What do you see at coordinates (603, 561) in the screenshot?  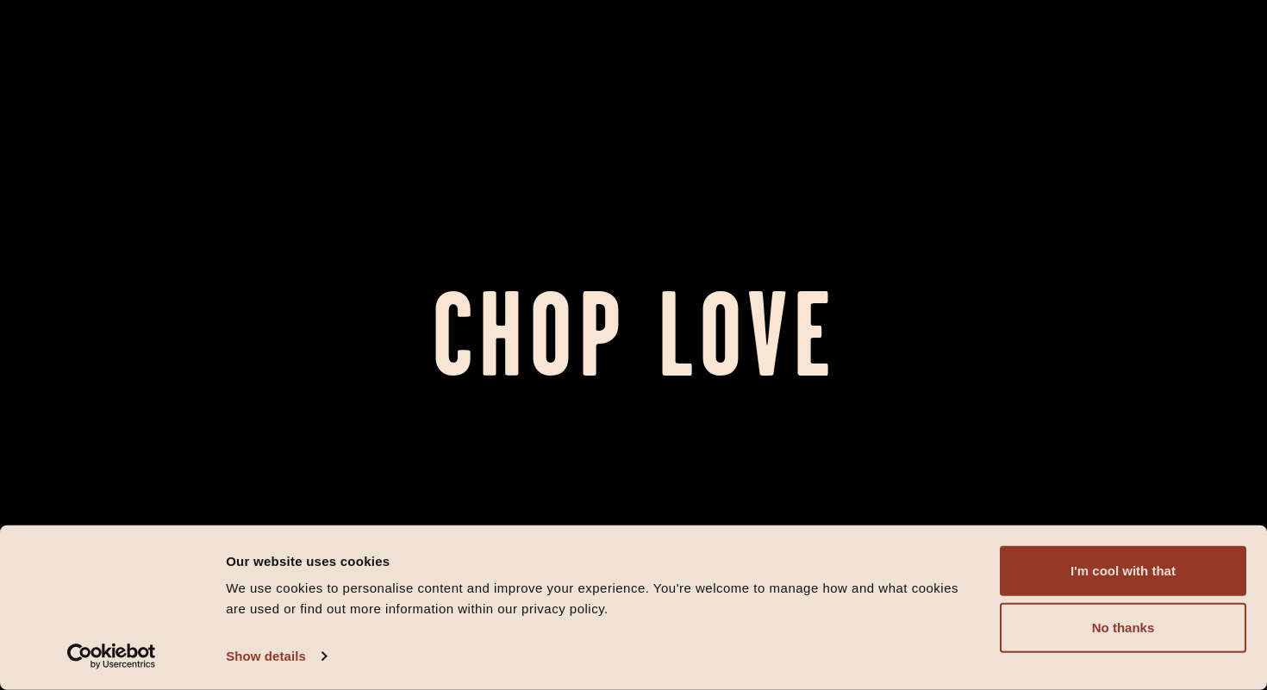 I see `div: Our website uses cookies` at bounding box center [603, 561].